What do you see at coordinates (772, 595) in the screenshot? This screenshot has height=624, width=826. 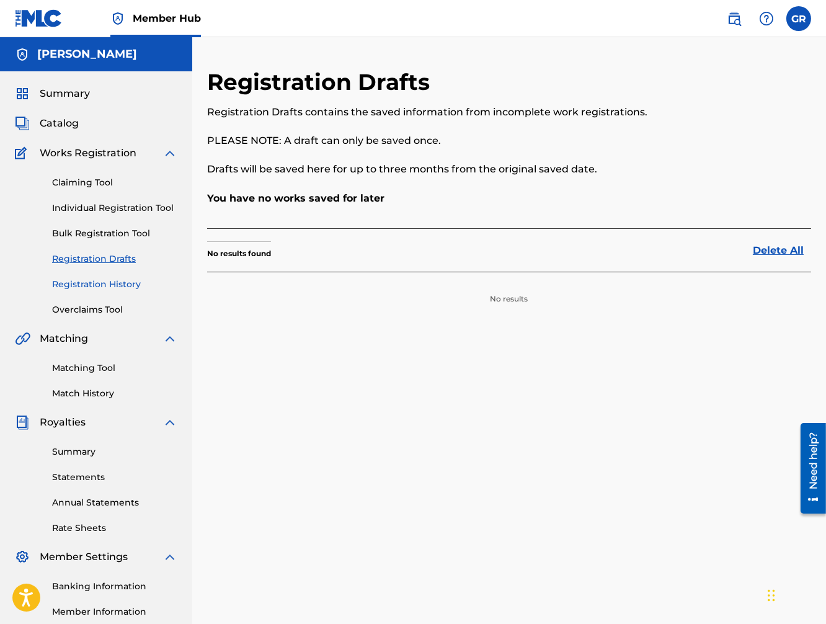 I see `div: Drag` at bounding box center [772, 595].